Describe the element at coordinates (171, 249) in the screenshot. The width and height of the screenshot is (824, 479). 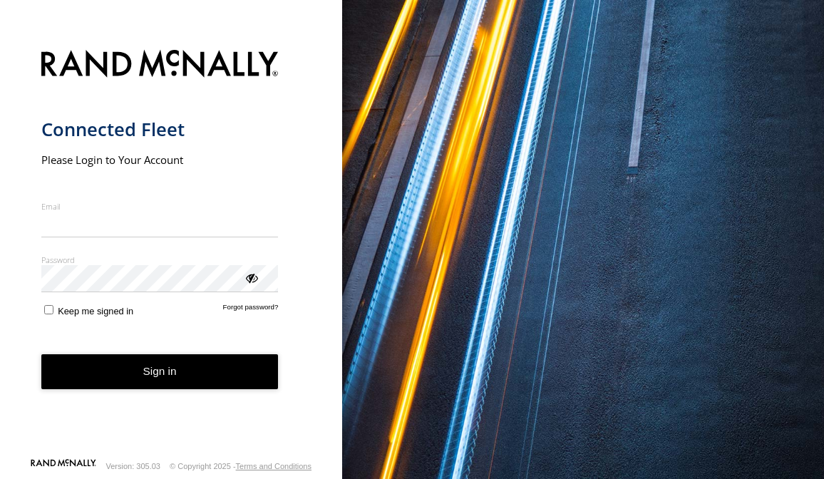
I see `form: main` at that location.